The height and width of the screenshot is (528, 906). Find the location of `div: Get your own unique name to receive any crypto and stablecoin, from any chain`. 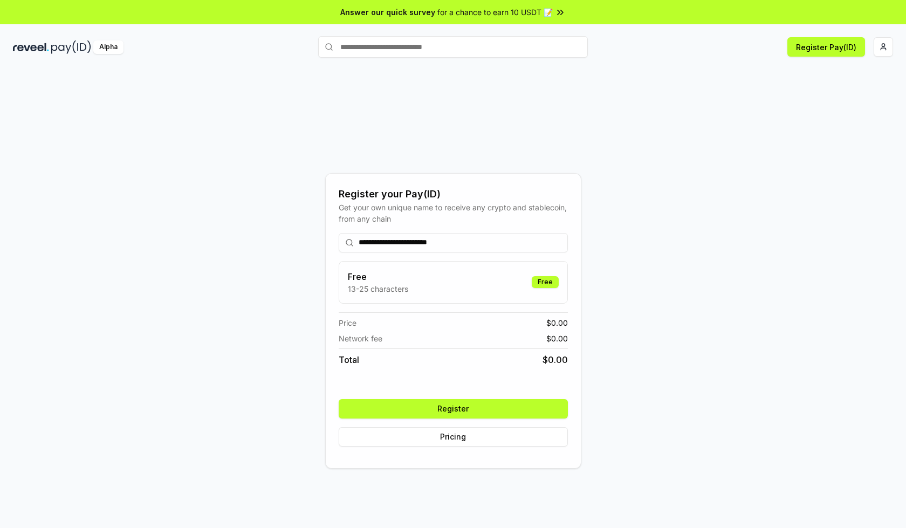

div: Get your own unique name to receive any crypto and stablecoin, from any chain is located at coordinates (453, 213).